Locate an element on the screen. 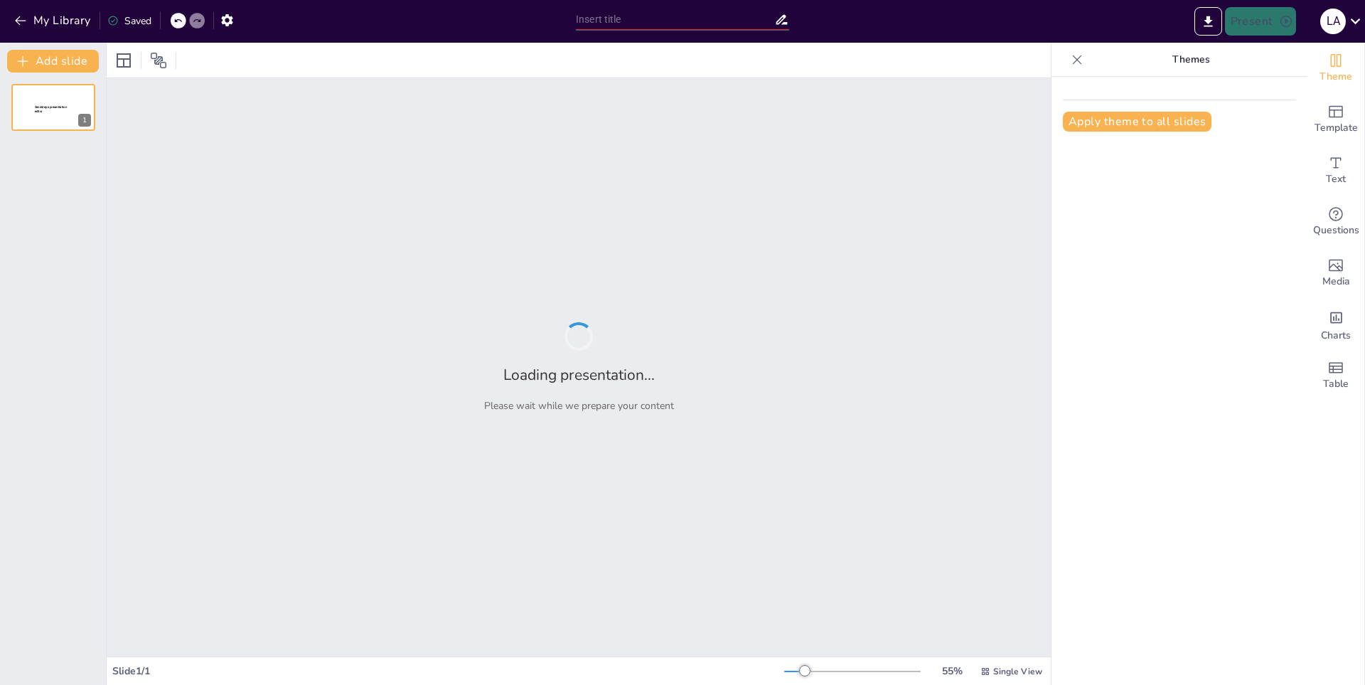  div: Add images, graphics, shapes or video is located at coordinates (1336, 273).